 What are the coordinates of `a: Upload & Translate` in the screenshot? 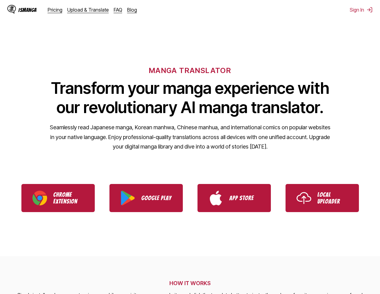 It's located at (88, 10).